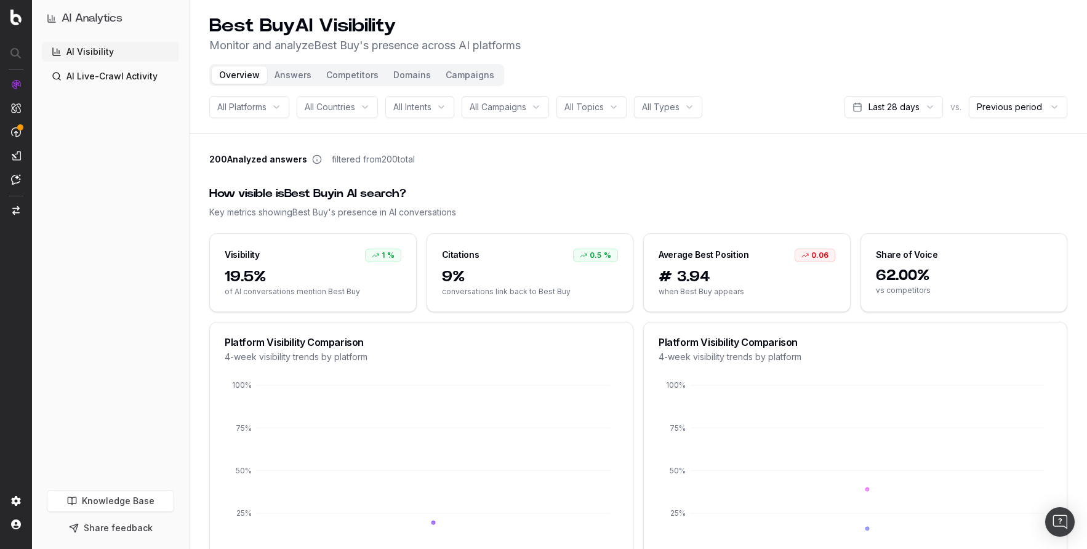 The width and height of the screenshot is (1087, 549). Describe the element at coordinates (313, 292) in the screenshot. I see `span: of AI conversations mention Best Buy` at that location.